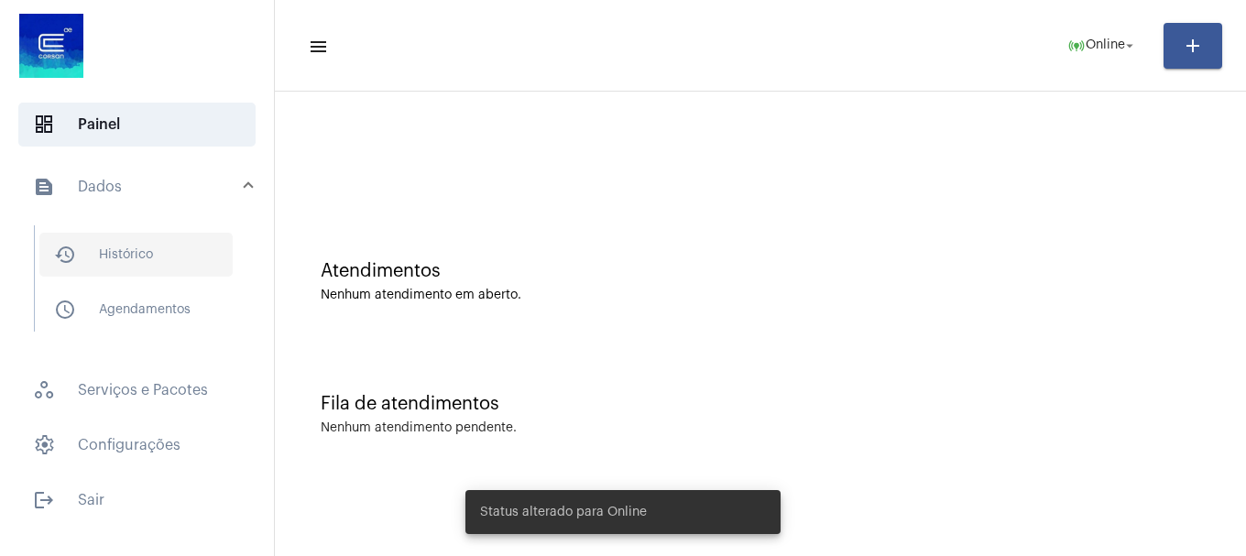 This screenshot has width=1246, height=556. Describe the element at coordinates (137, 390) in the screenshot. I see `span: Serviços e Pacotes` at that location.